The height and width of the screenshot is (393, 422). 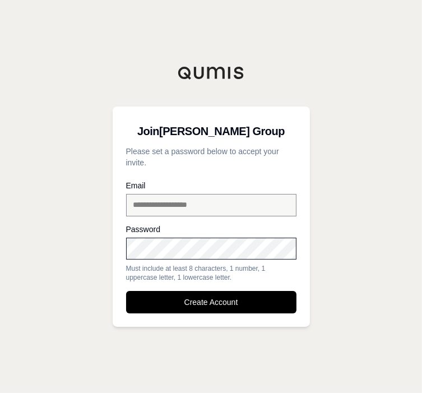 What do you see at coordinates (211, 273) in the screenshot?
I see `div: Must include at least 8 characters, 1 number, 1 uppercase letter, 1 lowercase letter.` at bounding box center [211, 273].